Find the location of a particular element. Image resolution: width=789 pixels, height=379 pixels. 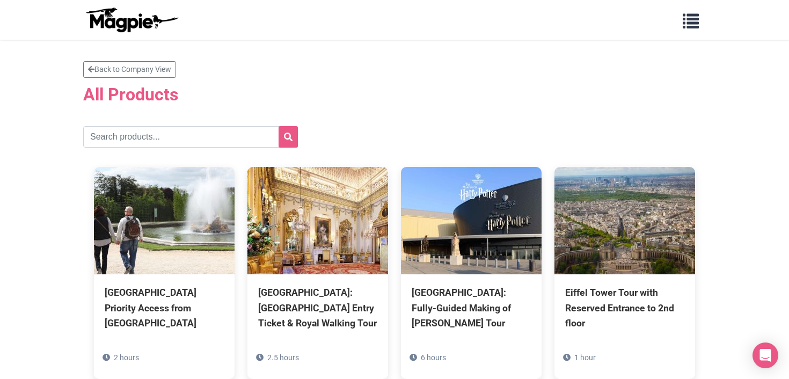

img: Eiffel Tower Tour with Reserved Entrance to 2nd floor is located at coordinates (625, 221).